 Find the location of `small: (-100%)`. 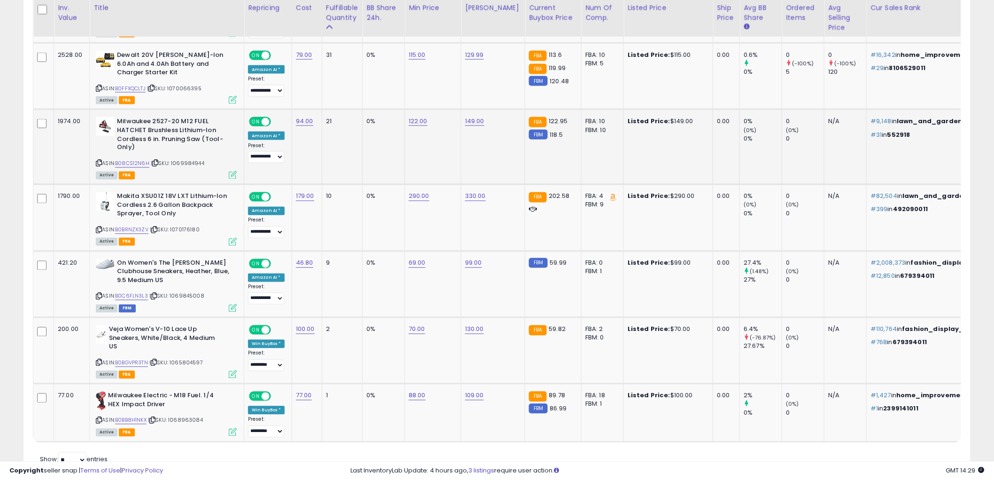

small: (-100%) is located at coordinates (803, 63).